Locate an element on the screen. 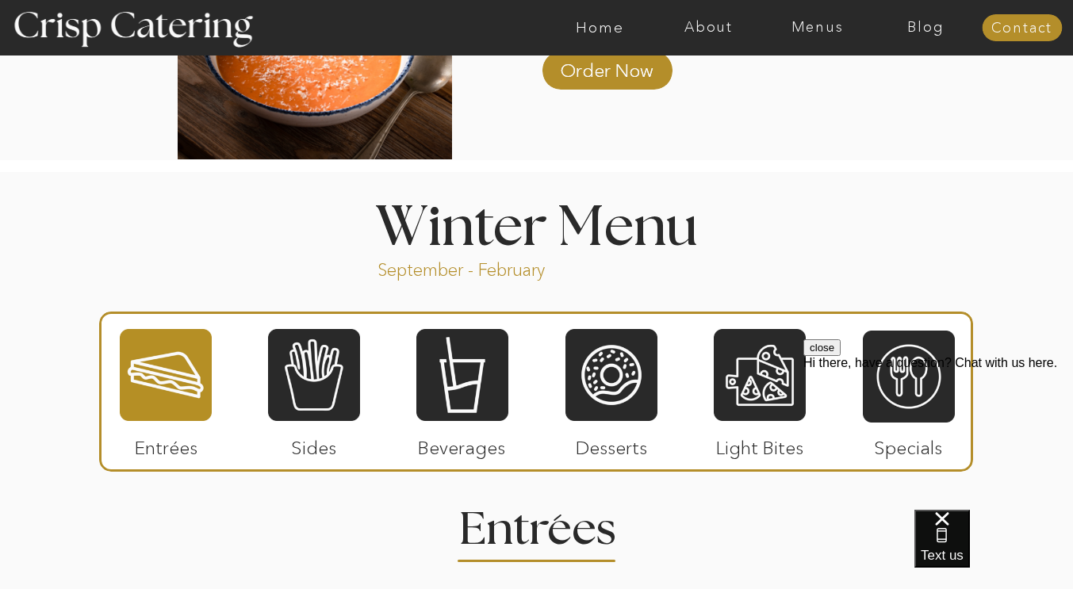 The image size is (1073, 589). nav: About is located at coordinates (708, 28).